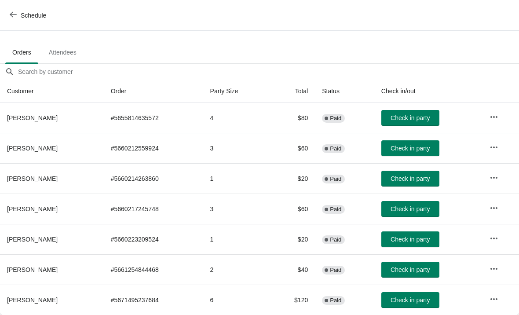 Image resolution: width=519 pixels, height=315 pixels. Describe the element at coordinates (153, 208) in the screenshot. I see `td: # 5660217245748` at that location.